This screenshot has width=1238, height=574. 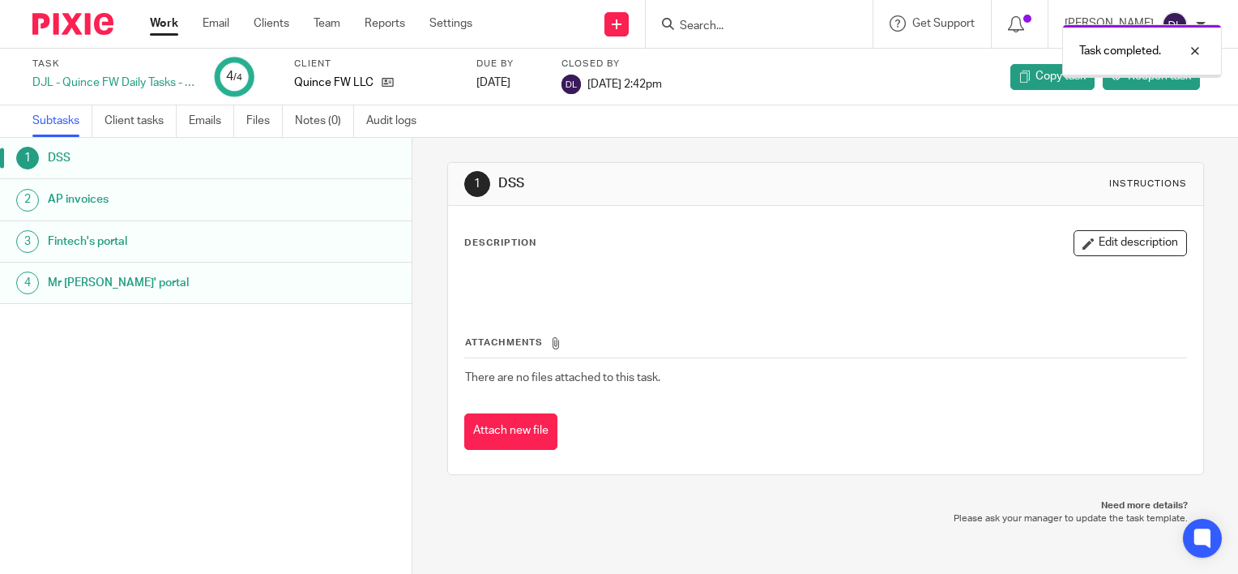 I want to click on a: Settings, so click(x=450, y=23).